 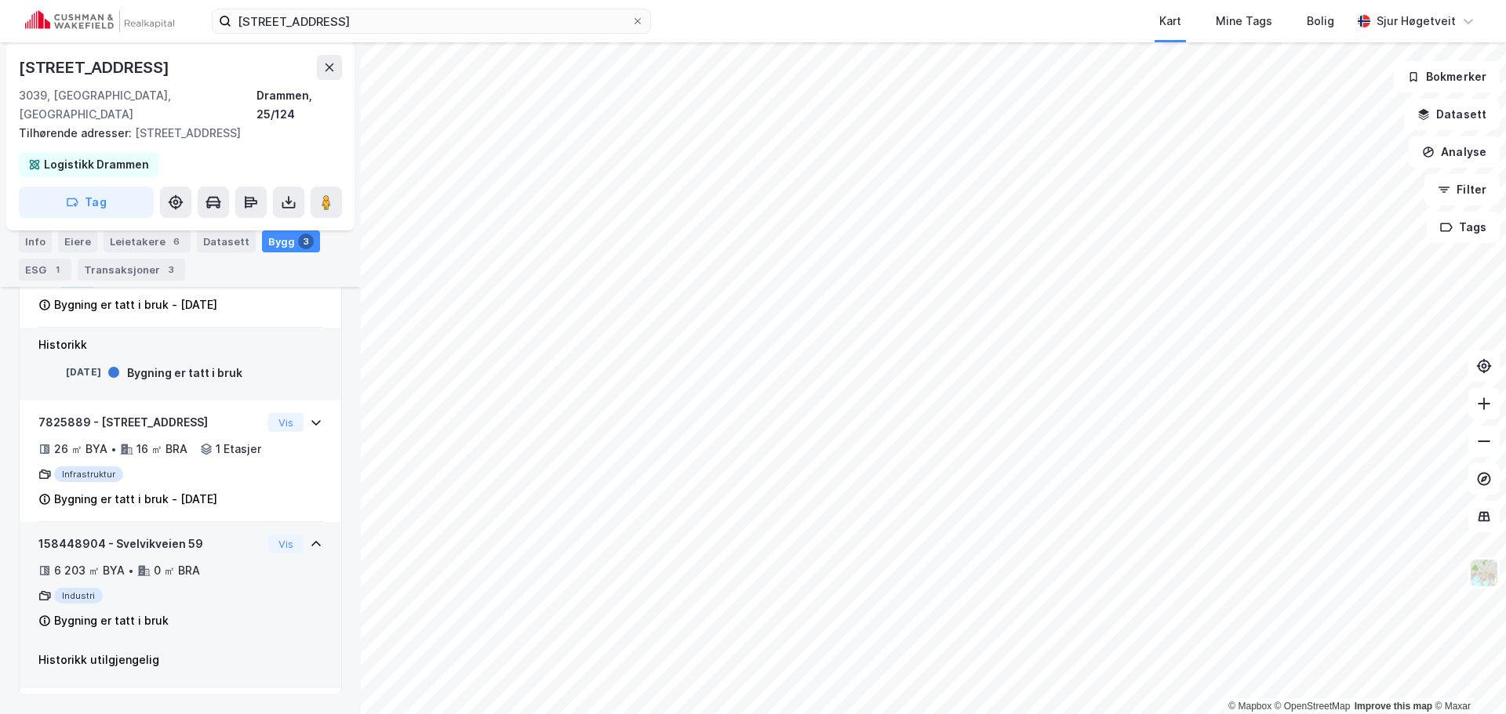 I want to click on span: Tilhørende adresser:, so click(x=77, y=133).